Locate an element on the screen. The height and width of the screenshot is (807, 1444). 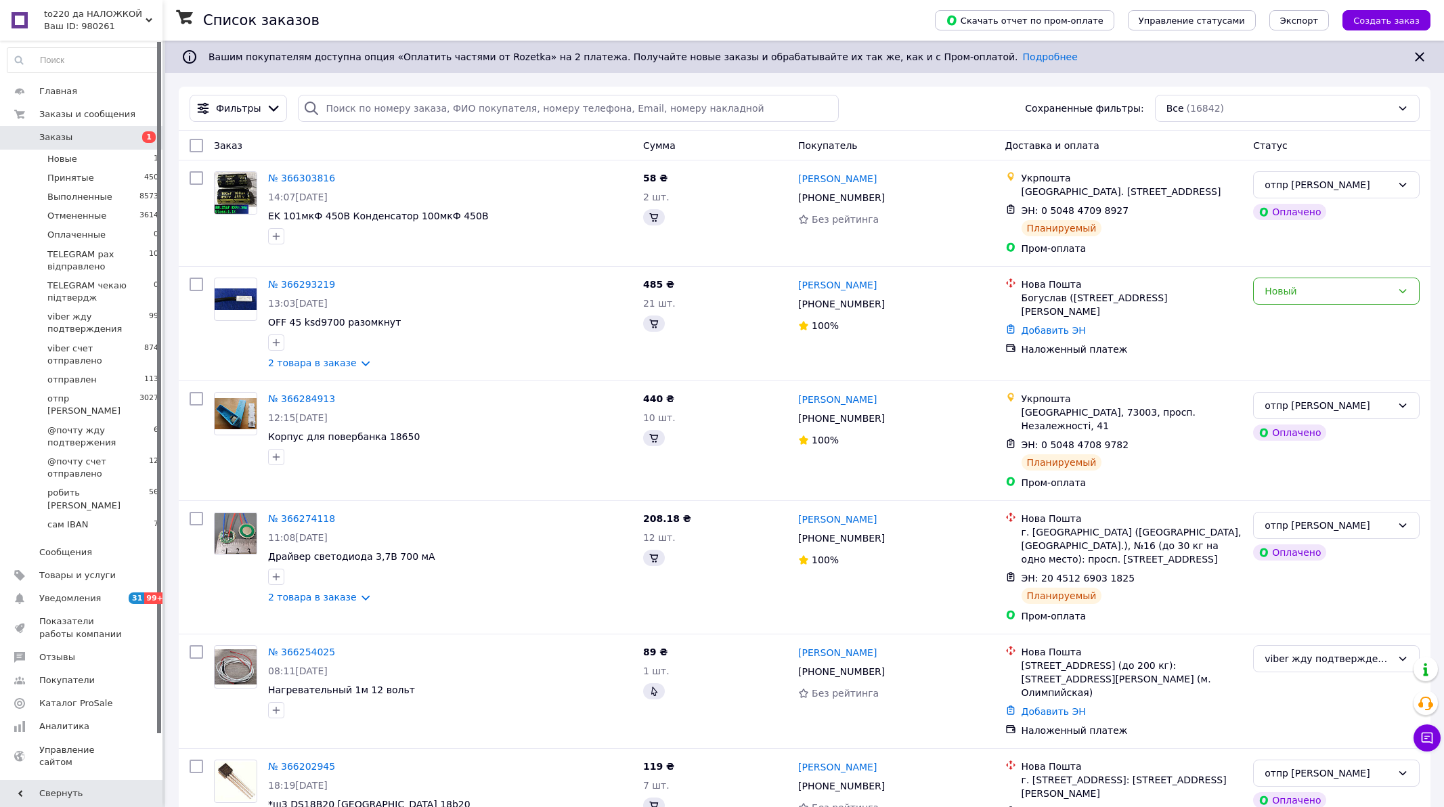
span: ЭН: 20 4512 6903 1825 is located at coordinates (1078, 578).